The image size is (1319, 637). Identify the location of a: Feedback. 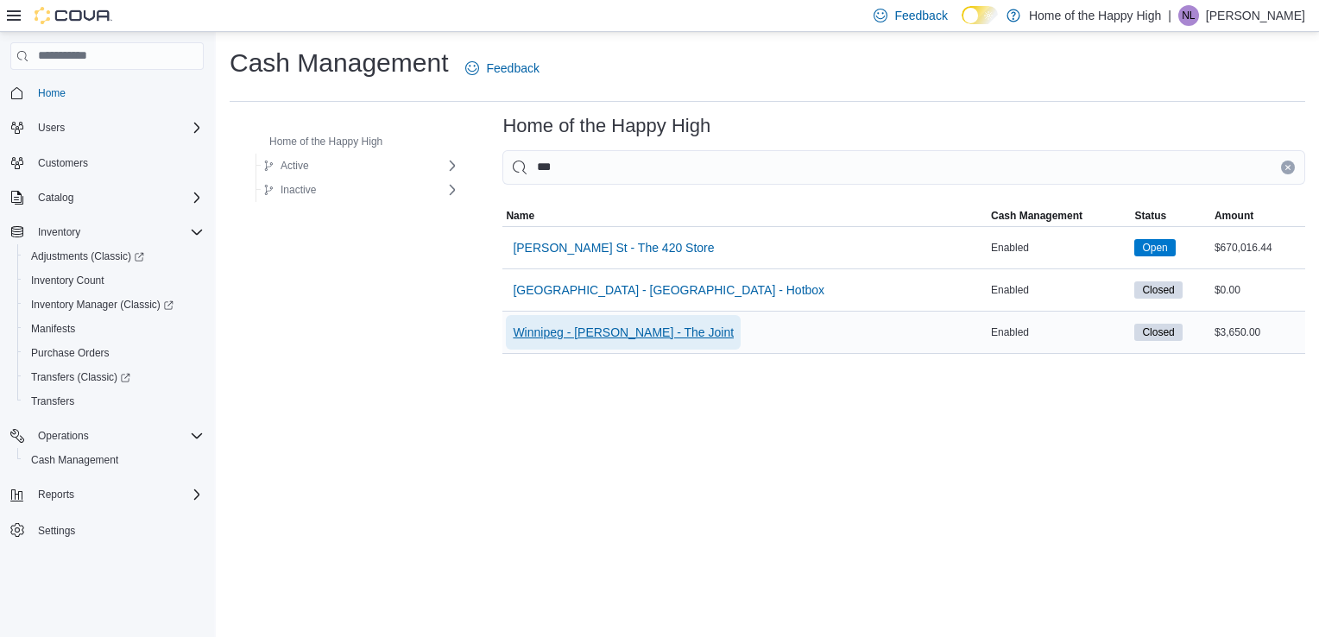
(502, 68).